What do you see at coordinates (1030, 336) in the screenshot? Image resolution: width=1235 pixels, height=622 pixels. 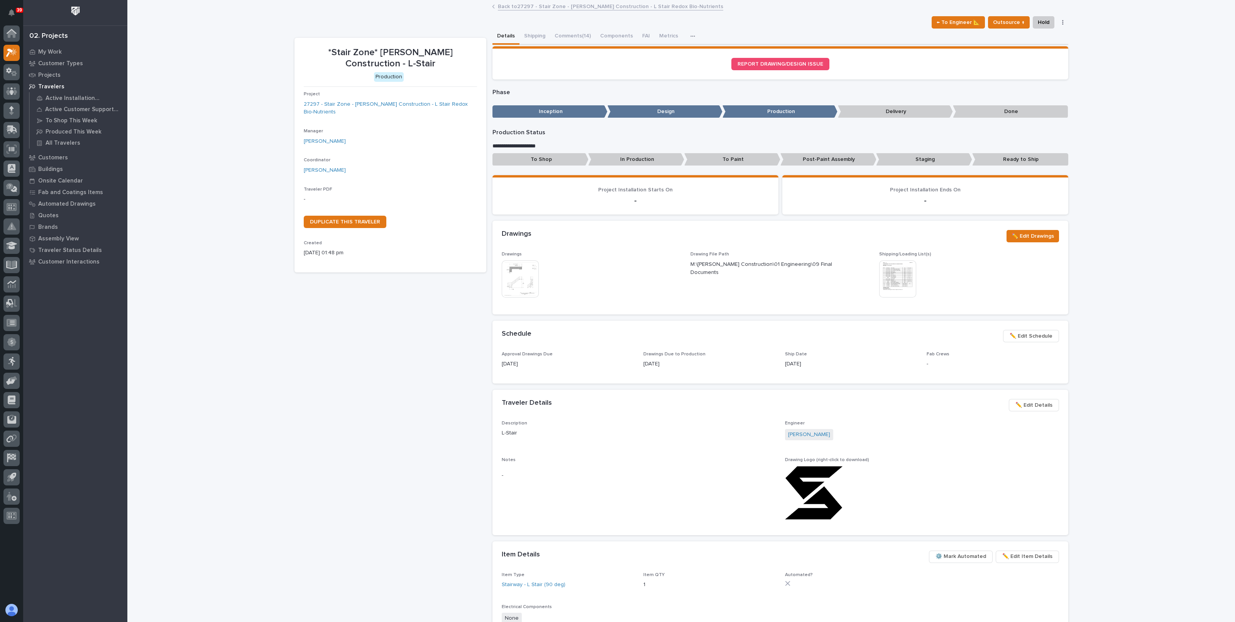 I see `button: ✏️ Edit Schedule` at bounding box center [1030, 336].